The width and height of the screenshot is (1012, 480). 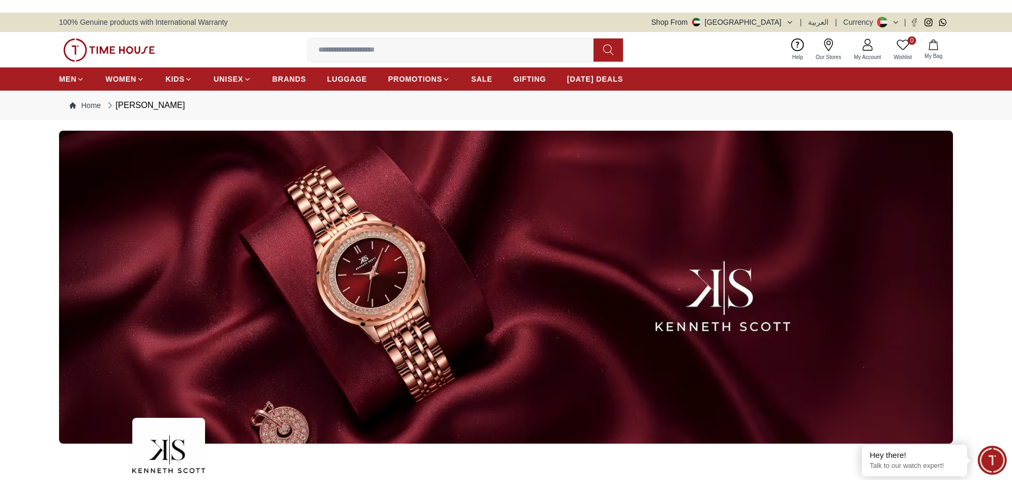 I want to click on span: My Account, so click(x=867, y=57).